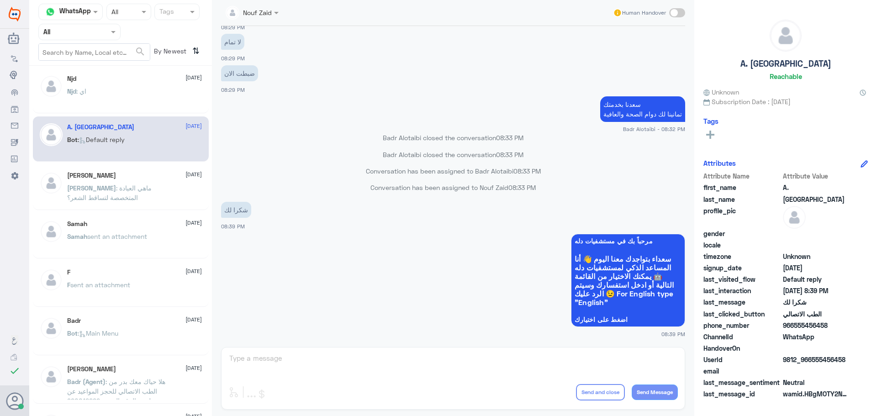 This screenshot has width=877, height=416. I want to click on span: wamid.HBgMOTY2NTU1NDU2NDU4FQIAEhggMTVFOEQ1QTU5RTk2OTY2M0U3QTU4NzJGQUUzNkFCRjAA, so click(816, 394).